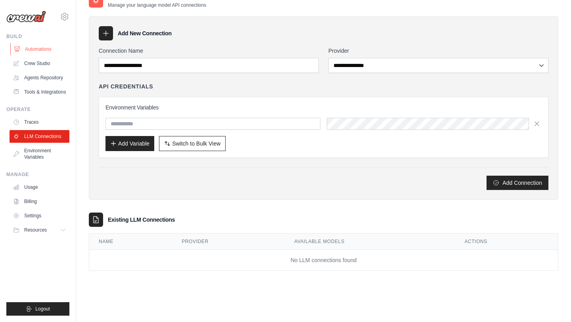 This screenshot has height=322, width=571. What do you see at coordinates (39, 136) in the screenshot?
I see `a: LLM Connections` at bounding box center [39, 136].